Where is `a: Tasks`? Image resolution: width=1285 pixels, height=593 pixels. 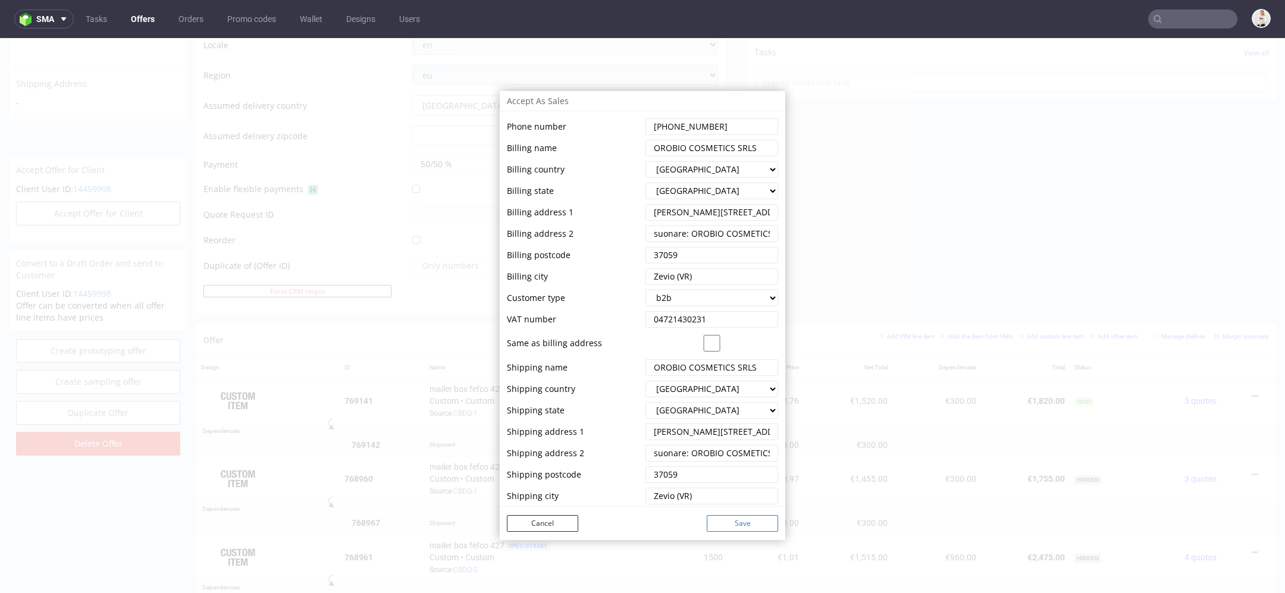
a: Tasks is located at coordinates (96, 19).